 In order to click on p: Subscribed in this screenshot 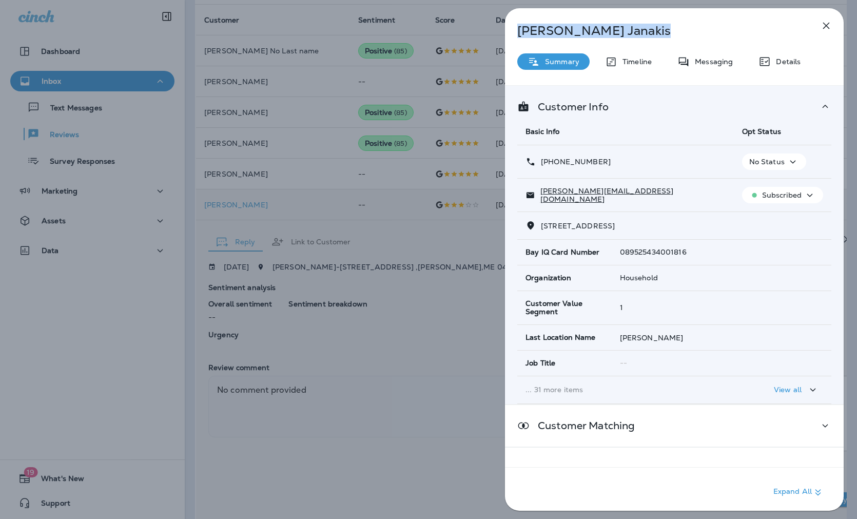, I will do `click(782, 195)`.